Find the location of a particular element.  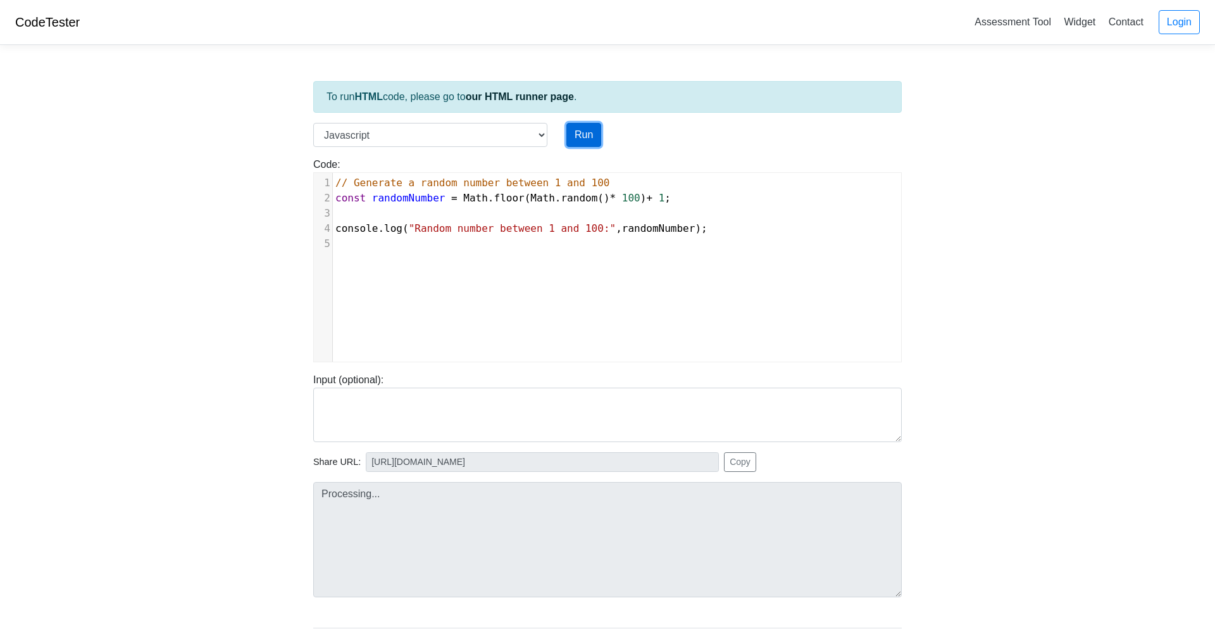

a: Contact is located at coordinates (1126, 22).